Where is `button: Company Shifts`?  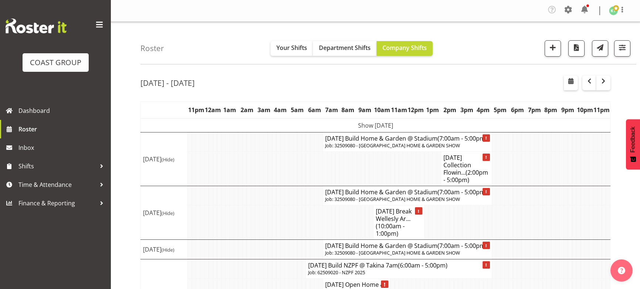 button: Company Shifts is located at coordinates (405, 48).